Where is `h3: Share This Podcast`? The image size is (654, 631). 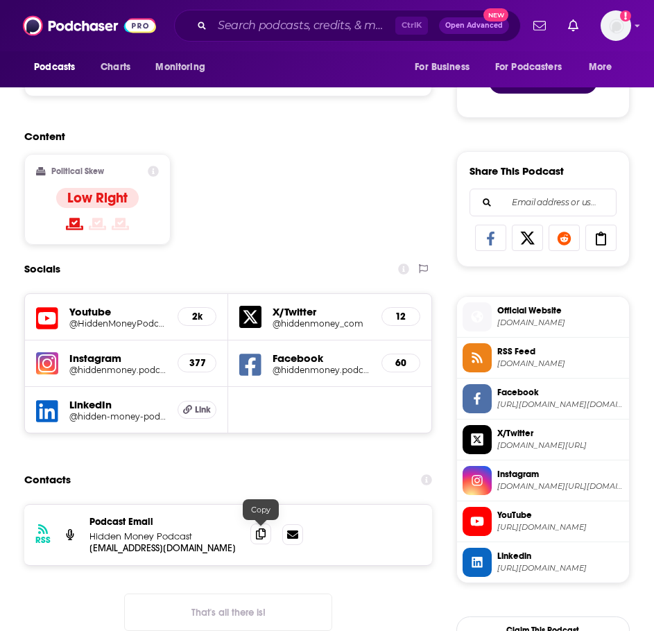 h3: Share This Podcast is located at coordinates (517, 171).